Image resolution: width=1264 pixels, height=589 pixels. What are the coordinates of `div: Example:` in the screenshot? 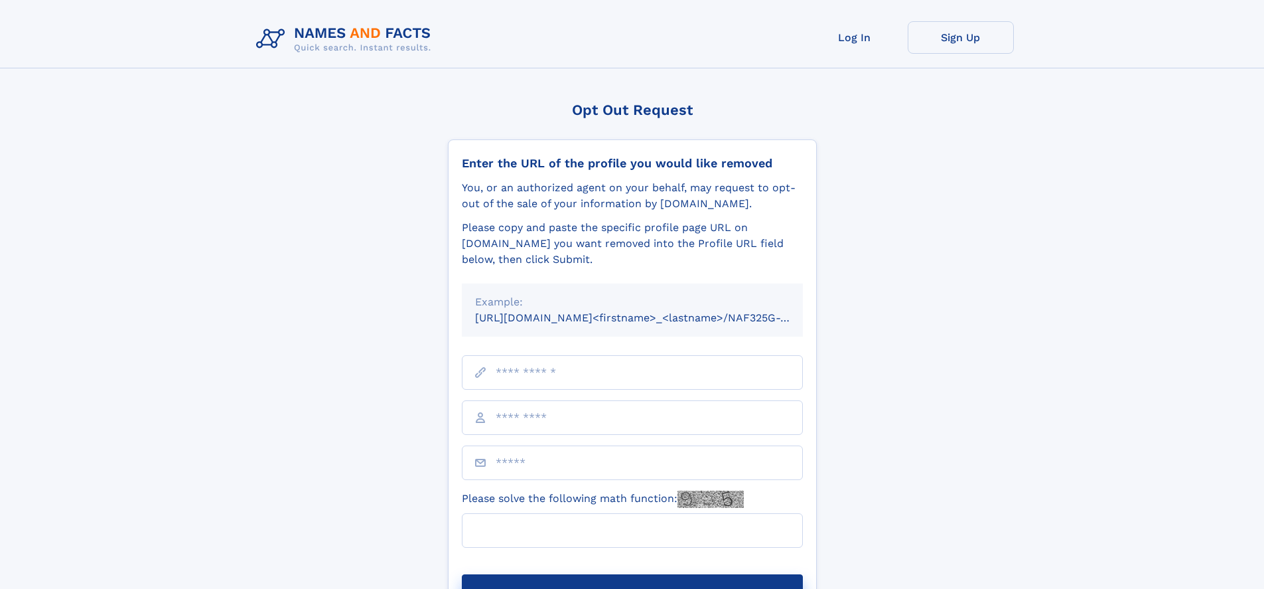 It's located at (633, 302).